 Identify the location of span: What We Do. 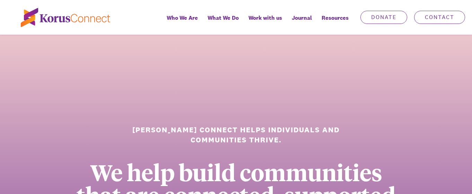
(223, 18).